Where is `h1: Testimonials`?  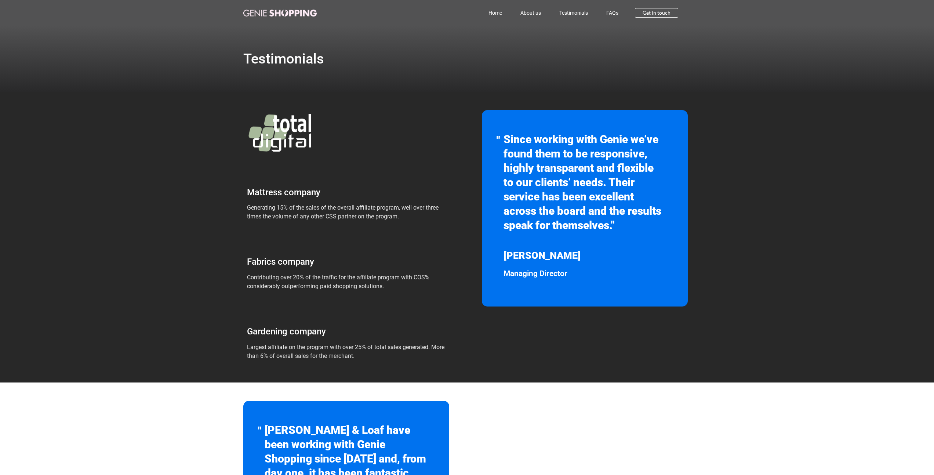
h1: Testimonials is located at coordinates (467, 59).